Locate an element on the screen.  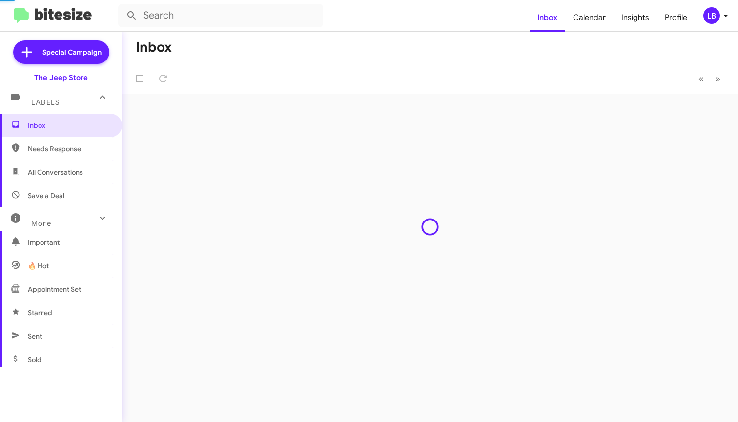
span: Calendar is located at coordinates (589, 18).